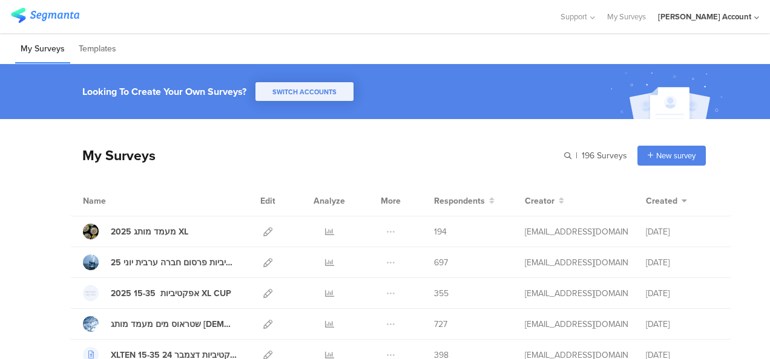 The height and width of the screenshot is (359, 770). Describe the element at coordinates (440, 263) in the screenshot. I see `span: 697` at that location.